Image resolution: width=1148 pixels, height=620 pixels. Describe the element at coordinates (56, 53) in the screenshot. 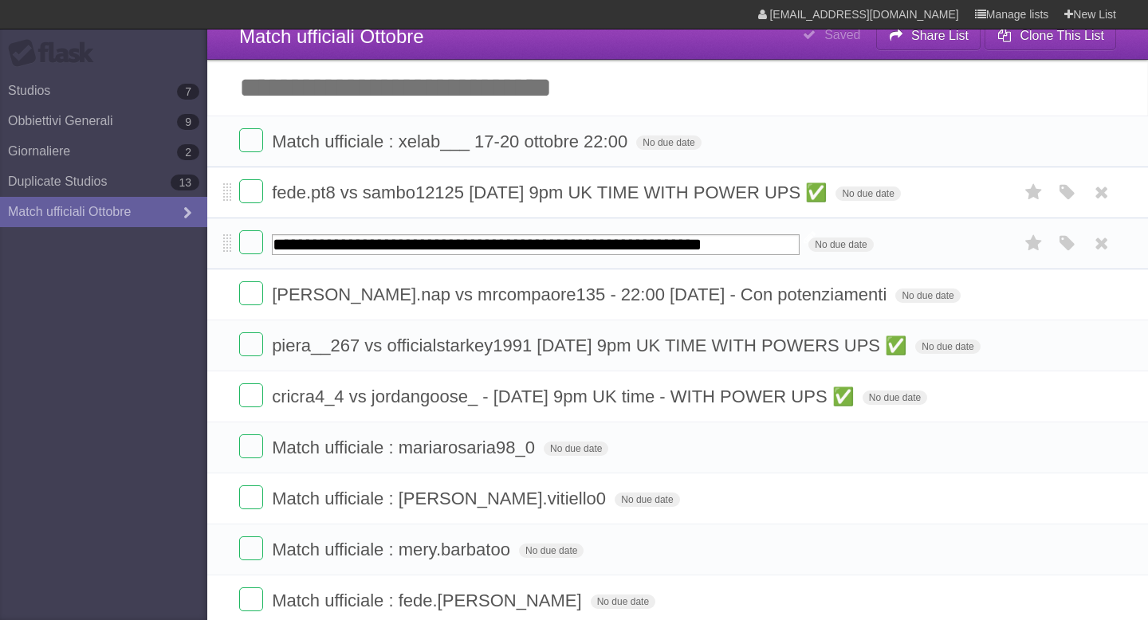

I see `div: Flask` at that location.